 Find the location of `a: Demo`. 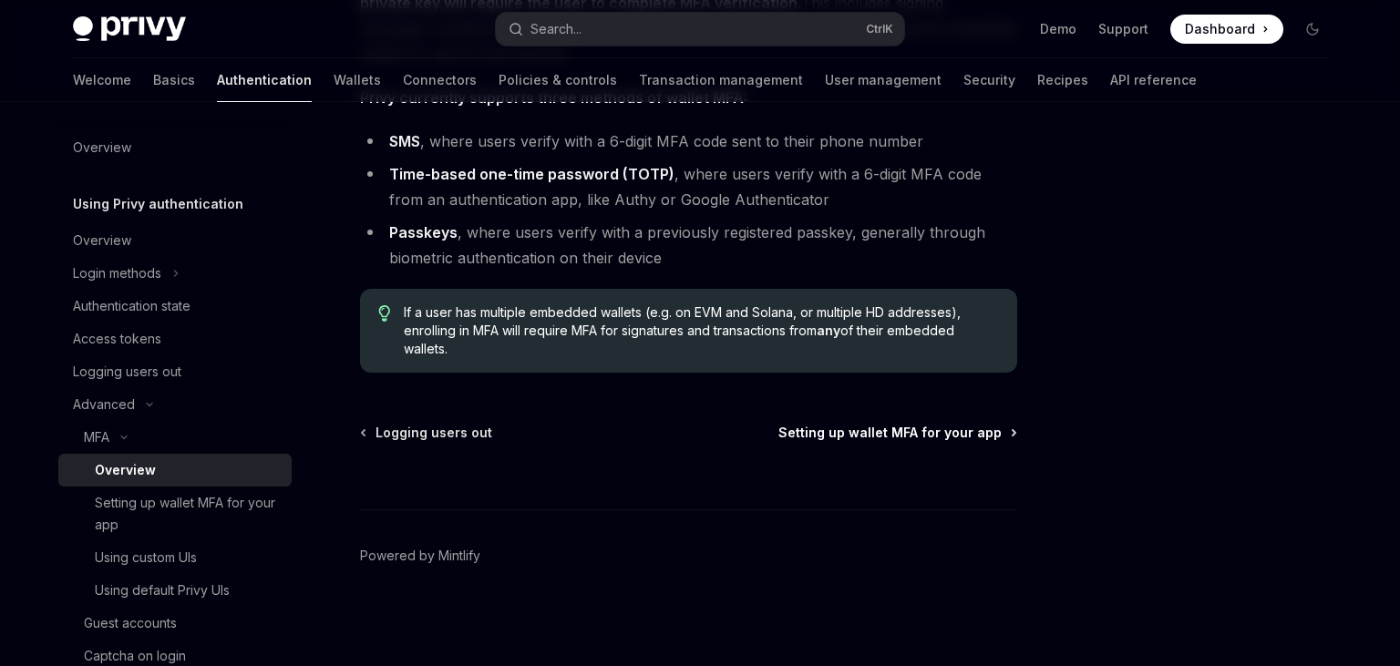

a: Demo is located at coordinates (1059, 29).